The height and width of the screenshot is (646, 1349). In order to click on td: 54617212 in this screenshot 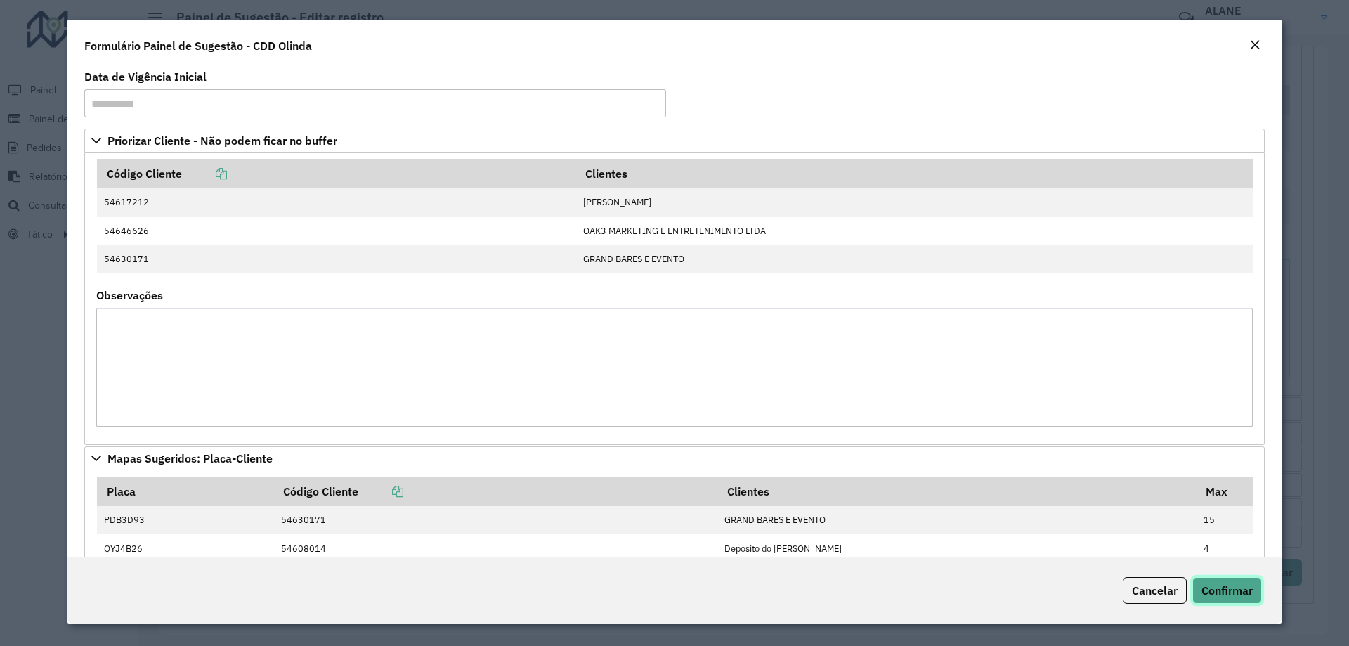, I will do `click(337, 202)`.